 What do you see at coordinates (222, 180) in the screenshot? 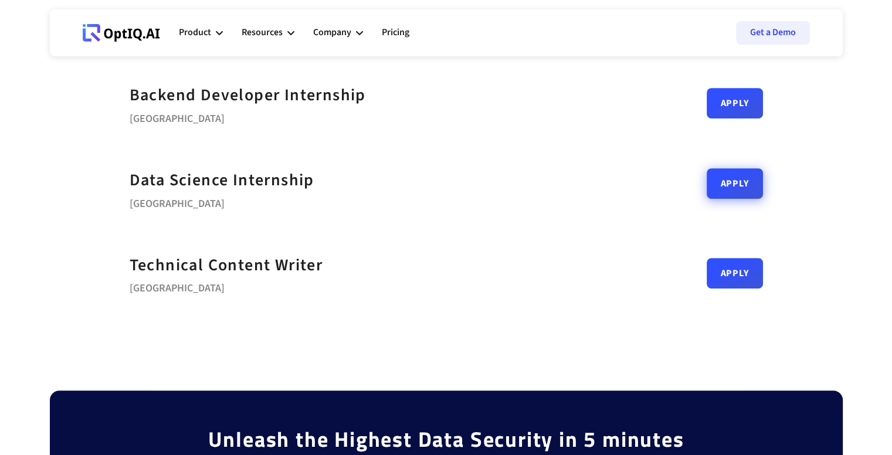
I see `a: Data Science Internship` at bounding box center [222, 180].